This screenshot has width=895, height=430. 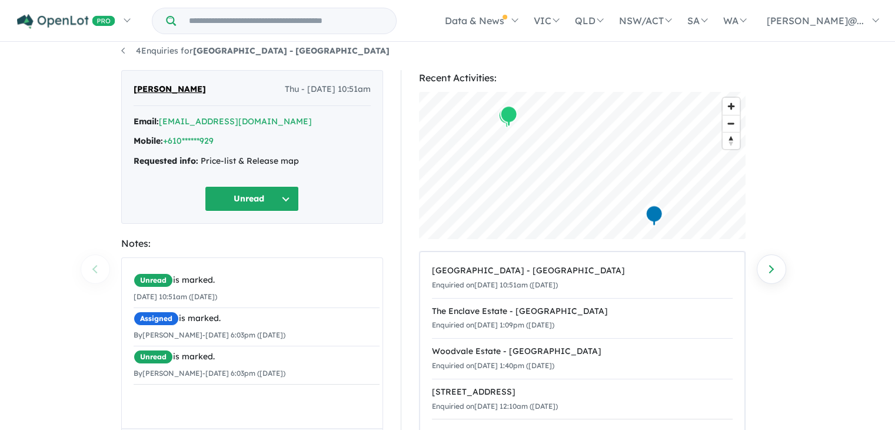 I want to click on img: Openlot PRO Logo White, so click(x=66, y=21).